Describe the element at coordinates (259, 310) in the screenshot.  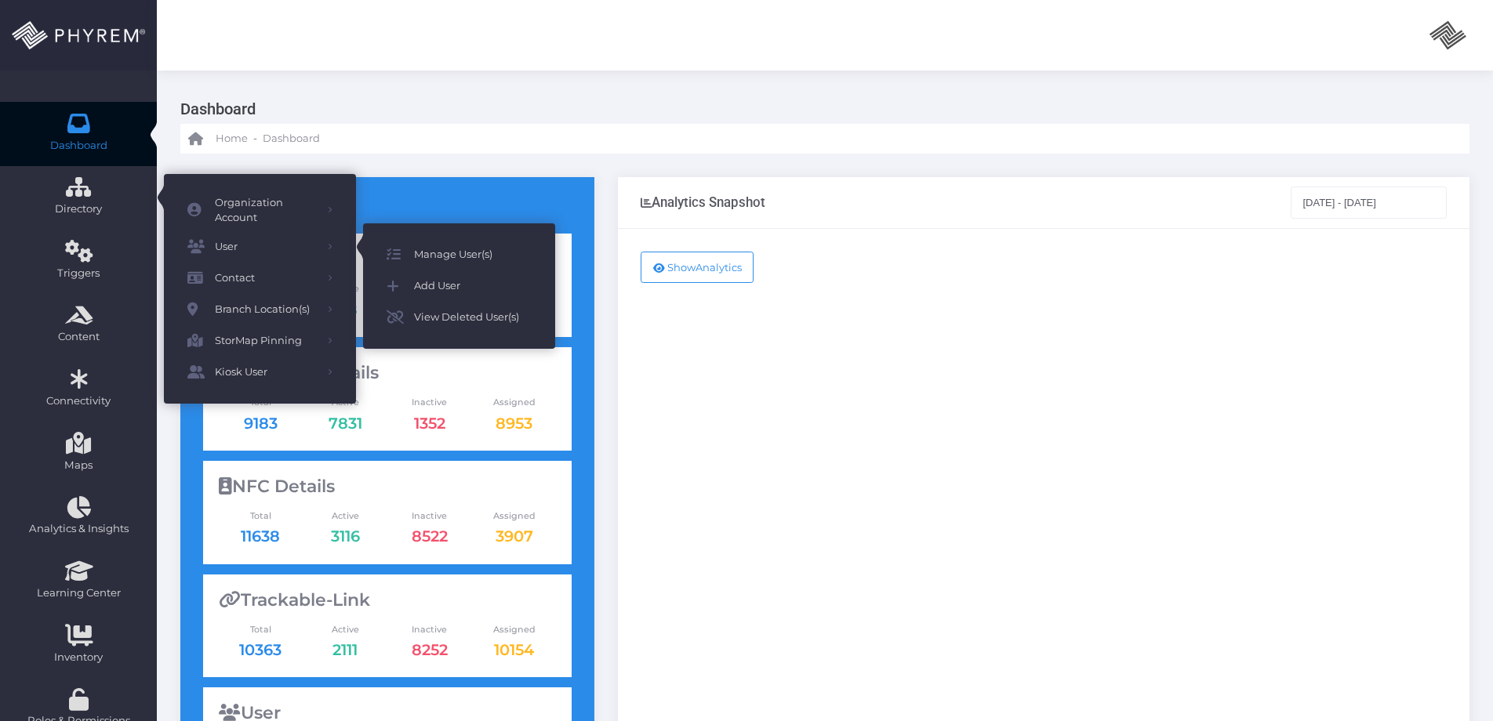
I see `a: Branch Location(s)` at that location.